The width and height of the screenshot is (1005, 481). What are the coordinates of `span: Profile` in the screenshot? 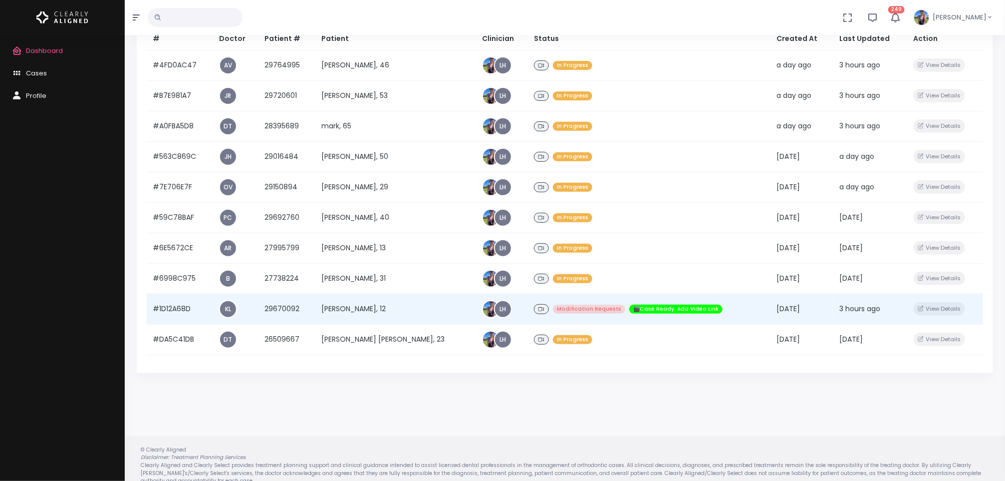 It's located at (36, 95).